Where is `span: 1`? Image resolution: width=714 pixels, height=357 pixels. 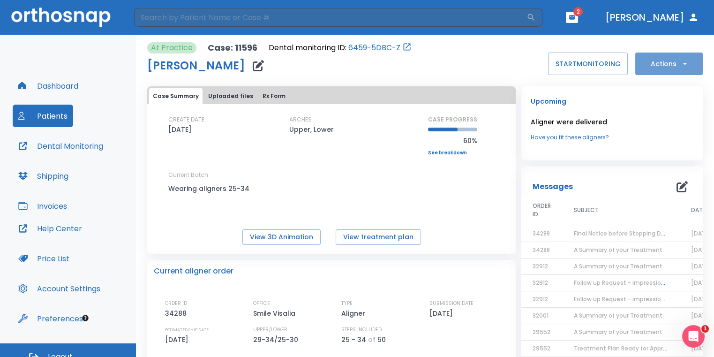 span: 1 is located at coordinates (705, 329).